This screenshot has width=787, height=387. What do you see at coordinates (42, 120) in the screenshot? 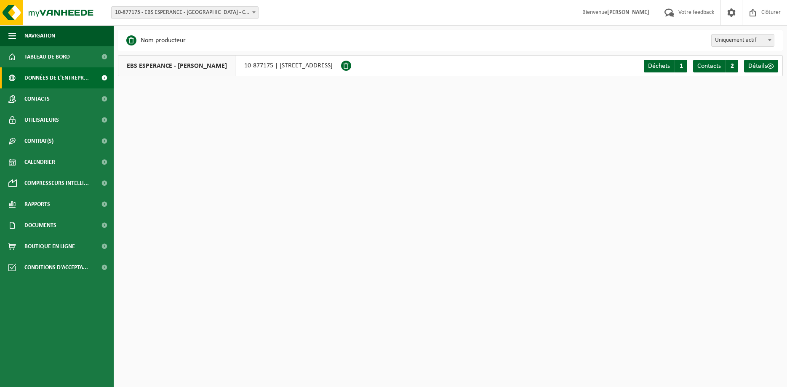
I see `span: Utilisateurs` at bounding box center [42, 120].